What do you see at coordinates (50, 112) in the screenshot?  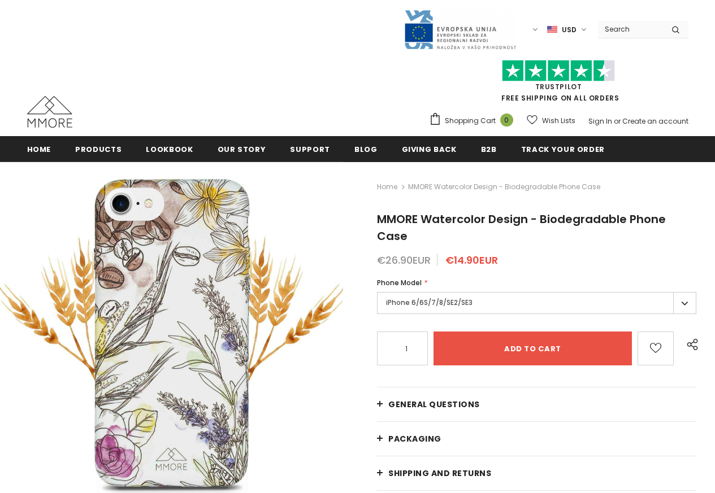 I see `img: MMORE Cases` at bounding box center [50, 112].